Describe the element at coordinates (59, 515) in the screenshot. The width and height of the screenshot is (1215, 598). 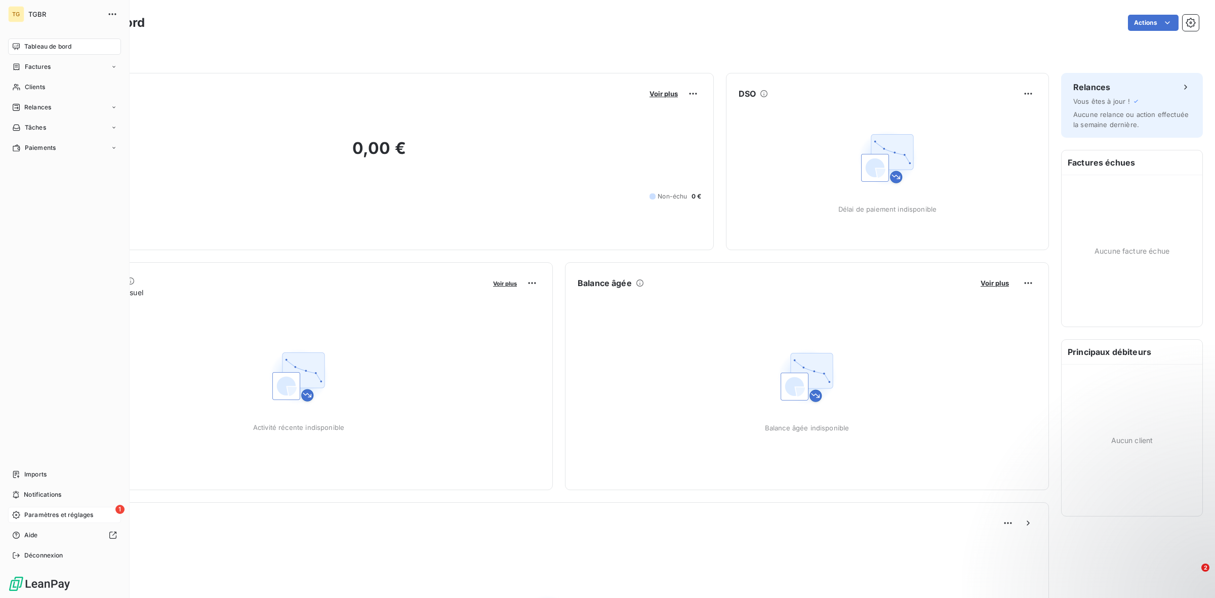
I see `span: Paramètres et réglages` at that location.